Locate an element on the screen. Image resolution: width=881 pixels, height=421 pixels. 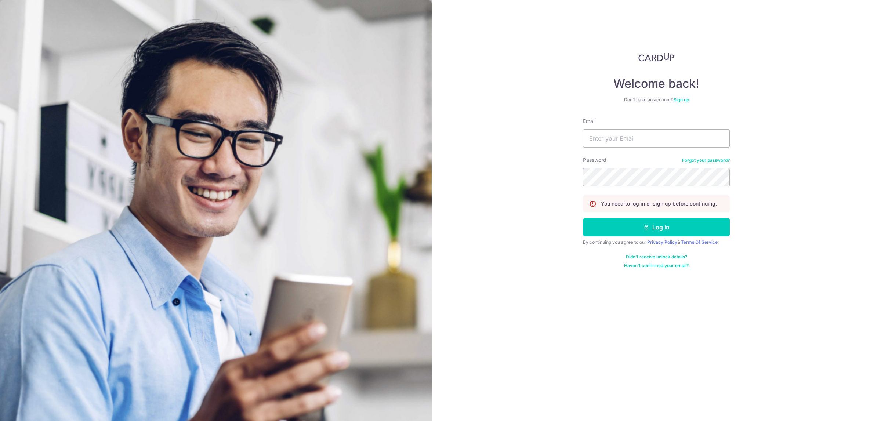
input: Enter your Email is located at coordinates (656, 138).